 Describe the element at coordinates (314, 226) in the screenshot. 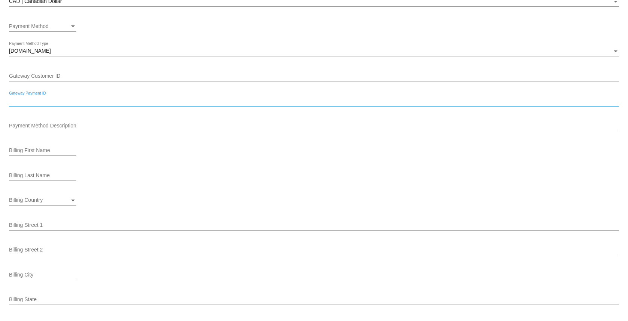

I see `input: Billing Street 1` at that location.